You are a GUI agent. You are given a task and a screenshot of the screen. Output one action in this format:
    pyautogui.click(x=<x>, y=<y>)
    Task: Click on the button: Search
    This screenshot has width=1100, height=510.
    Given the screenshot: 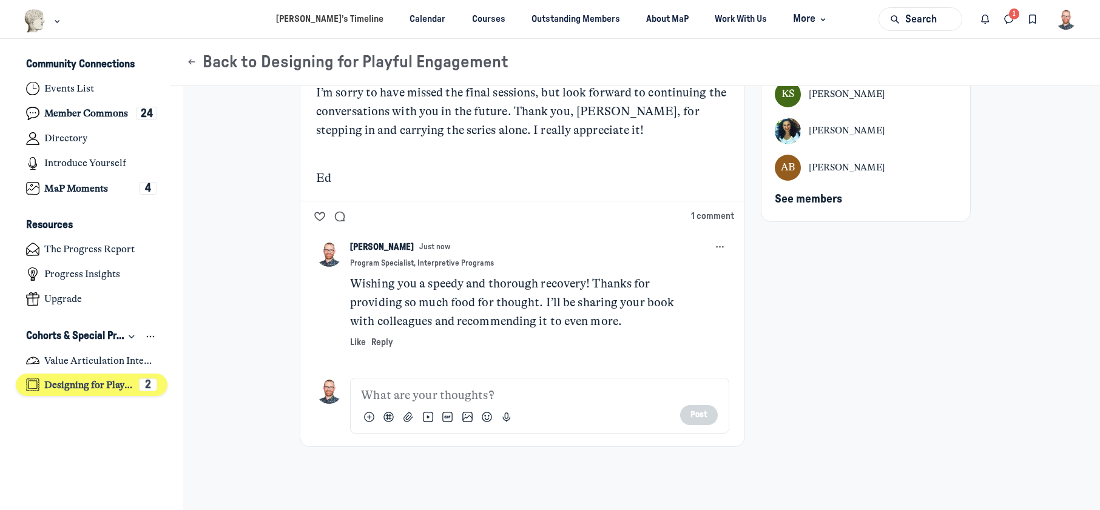 What is the action you would take?
    pyautogui.click(x=920, y=19)
    